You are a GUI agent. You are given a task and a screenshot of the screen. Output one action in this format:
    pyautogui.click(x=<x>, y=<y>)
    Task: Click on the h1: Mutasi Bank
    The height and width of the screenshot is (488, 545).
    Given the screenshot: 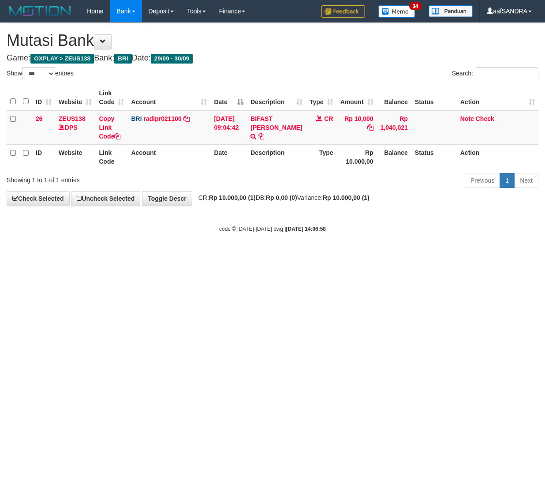 What is the action you would take?
    pyautogui.click(x=273, y=41)
    